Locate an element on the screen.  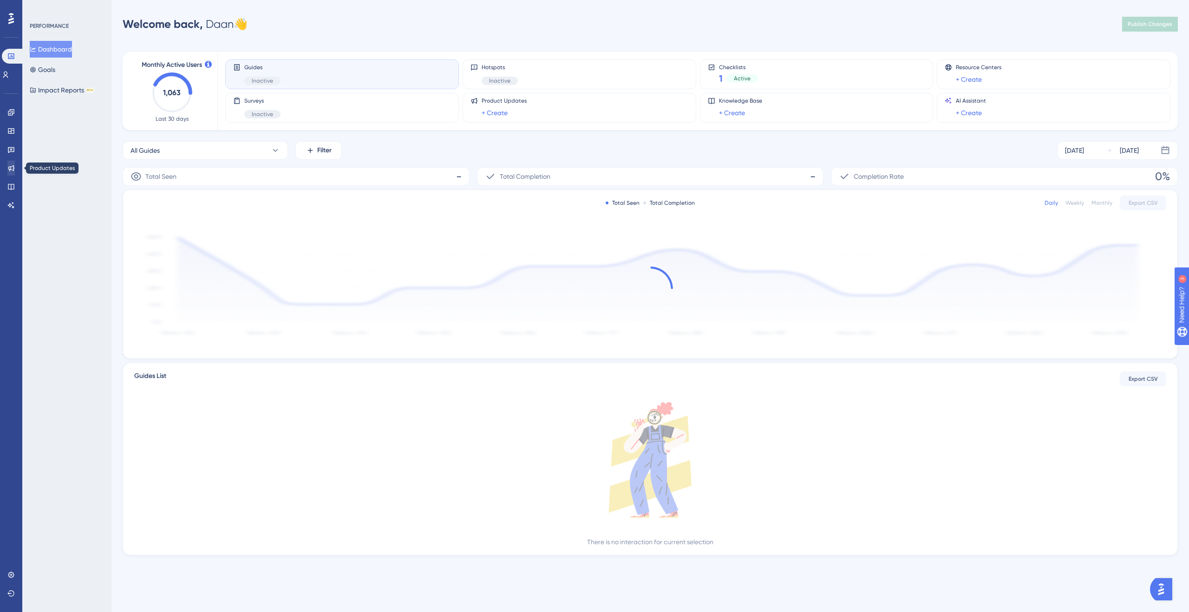
div: There is no interaction for current selection is located at coordinates (650, 542).